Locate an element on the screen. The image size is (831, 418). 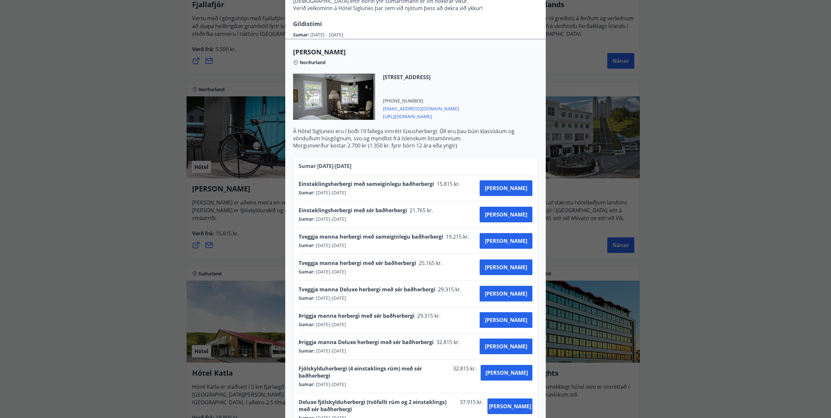
span: Tveggja manna herbergi með sameiginlegu baðherbergi is located at coordinates (371, 237).